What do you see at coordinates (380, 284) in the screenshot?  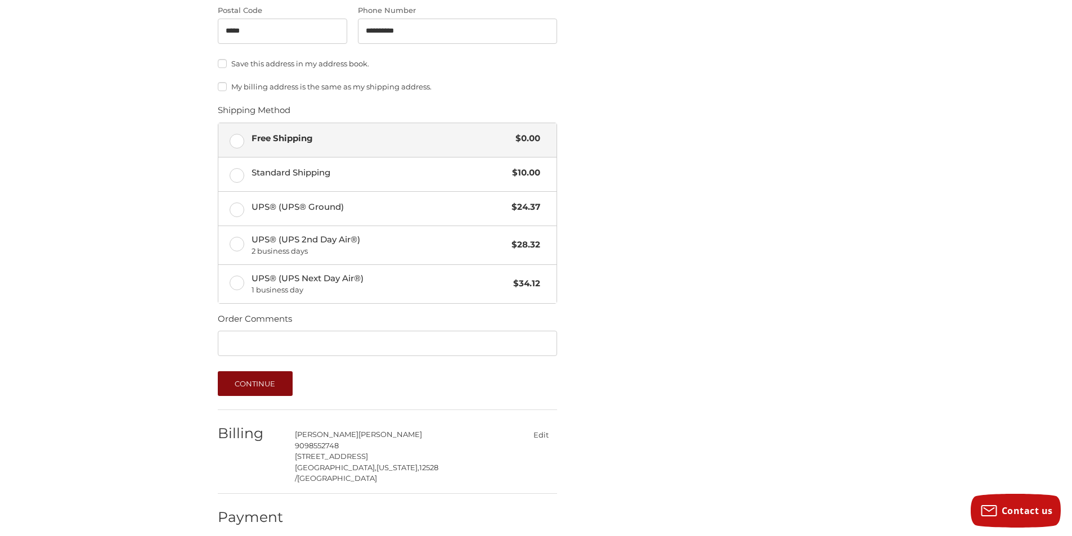 I see `span: UPS® (UPS Next Day Air®)` at bounding box center [380, 284].